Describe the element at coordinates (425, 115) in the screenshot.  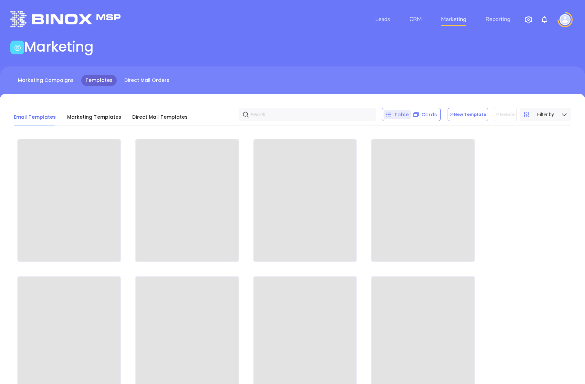
I see `div: Cards` at that location.